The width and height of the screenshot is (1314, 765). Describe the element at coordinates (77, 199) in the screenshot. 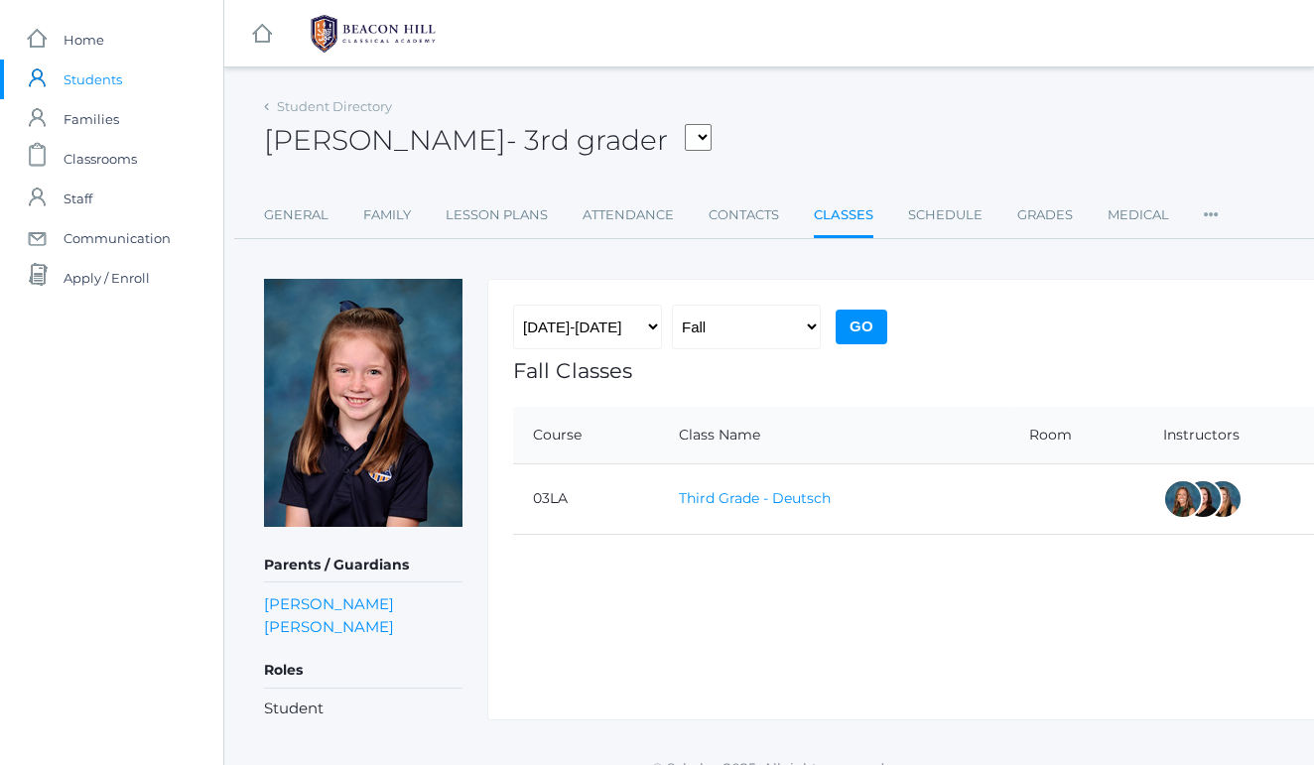

I see `span: Staff` at that location.